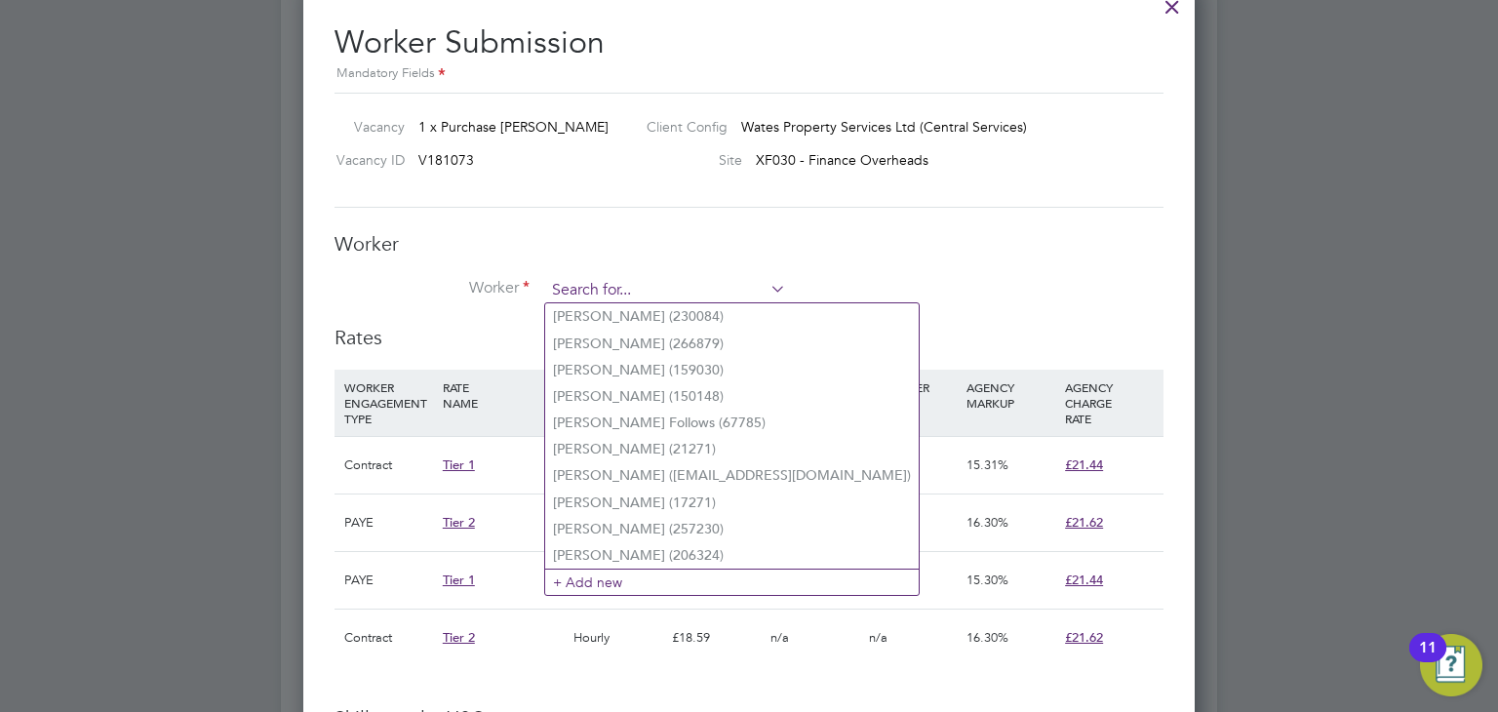  I want to click on span: V181073, so click(446, 160).